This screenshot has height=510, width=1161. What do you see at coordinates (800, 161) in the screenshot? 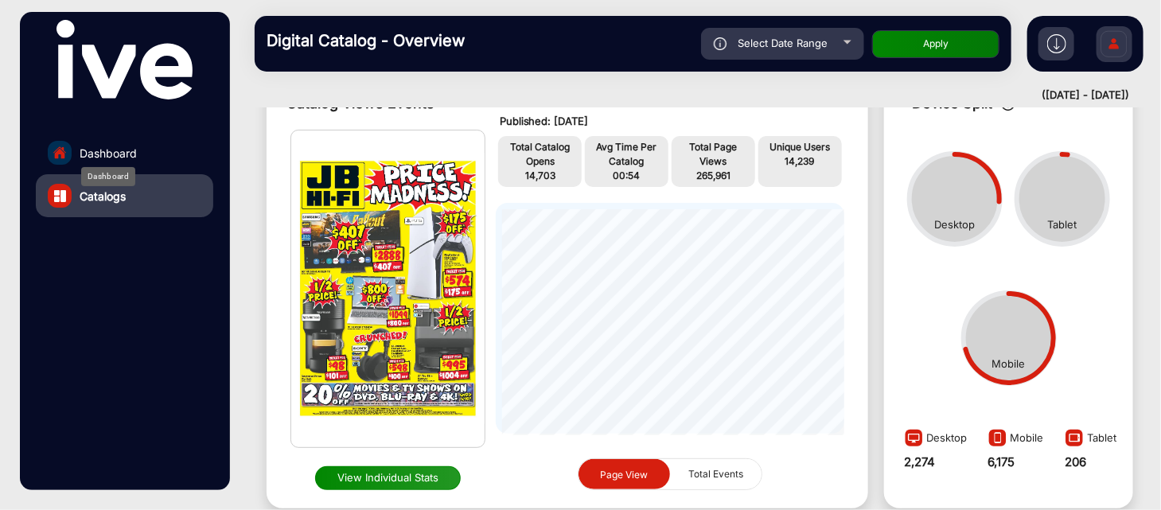
I see `span: 14,239` at bounding box center [800, 161].